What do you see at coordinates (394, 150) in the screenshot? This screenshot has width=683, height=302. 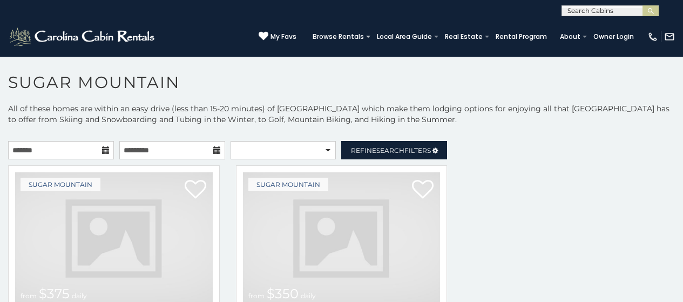 I see `a: RefineSearchFilters` at bounding box center [394, 150].